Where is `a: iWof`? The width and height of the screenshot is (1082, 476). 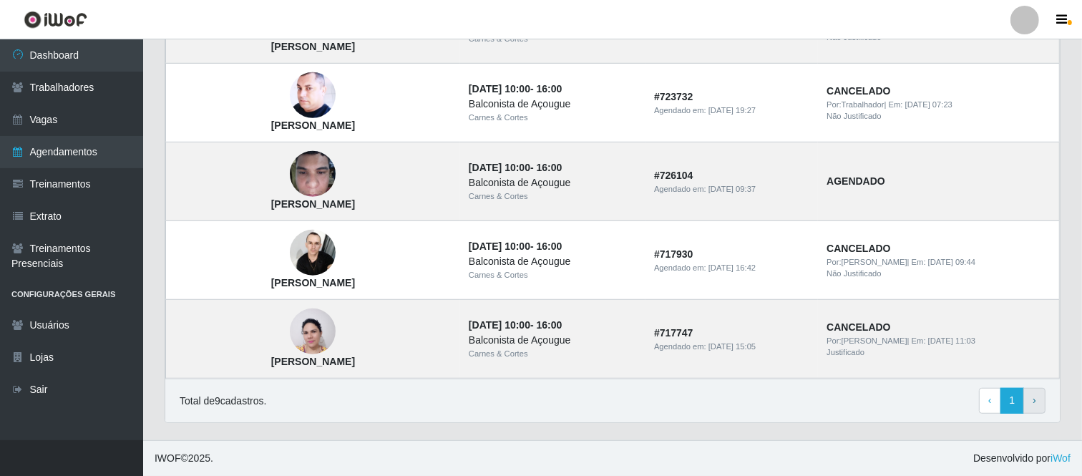 a: iWof is located at coordinates (1061, 458).